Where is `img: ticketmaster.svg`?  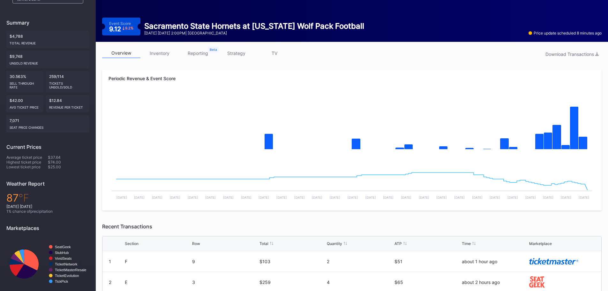
img: ticketmaster.svg is located at coordinates (554, 261).